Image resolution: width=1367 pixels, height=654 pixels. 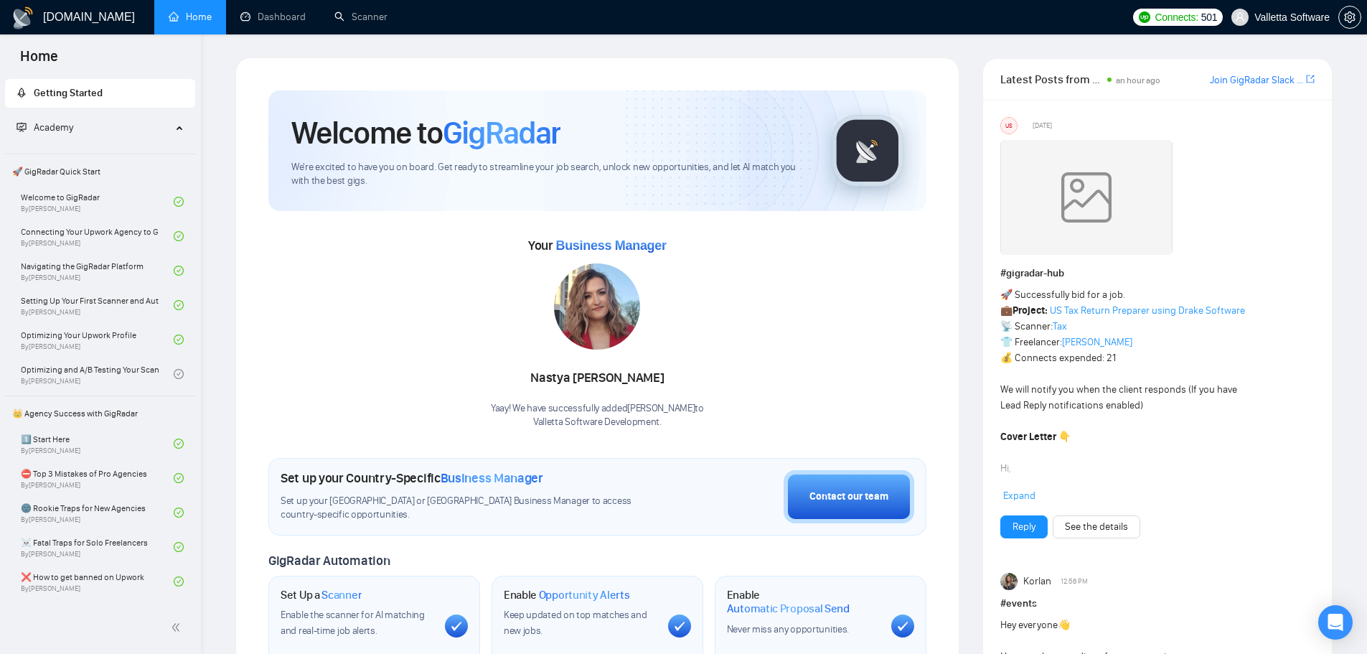 What do you see at coordinates (100, 413) in the screenshot?
I see `span: 👑 Agency Success with GigRadar` at bounding box center [100, 413].